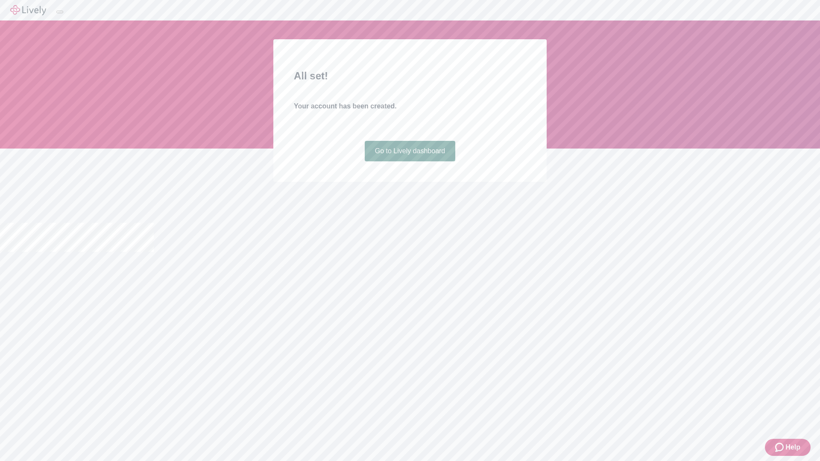 The width and height of the screenshot is (820, 461). Describe the element at coordinates (410, 106) in the screenshot. I see `h4: Your account has been created.` at that location.